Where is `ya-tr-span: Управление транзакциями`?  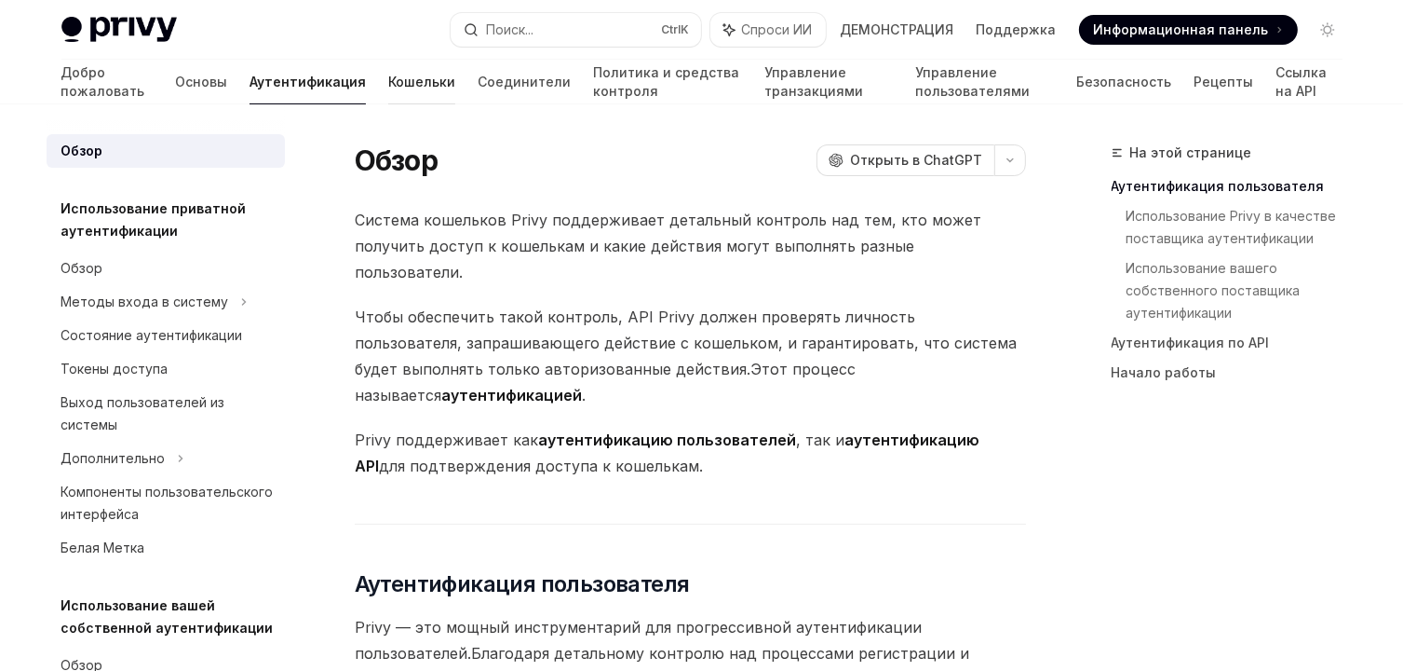
ya-tr-span: Управление транзакциями is located at coordinates (828, 82).